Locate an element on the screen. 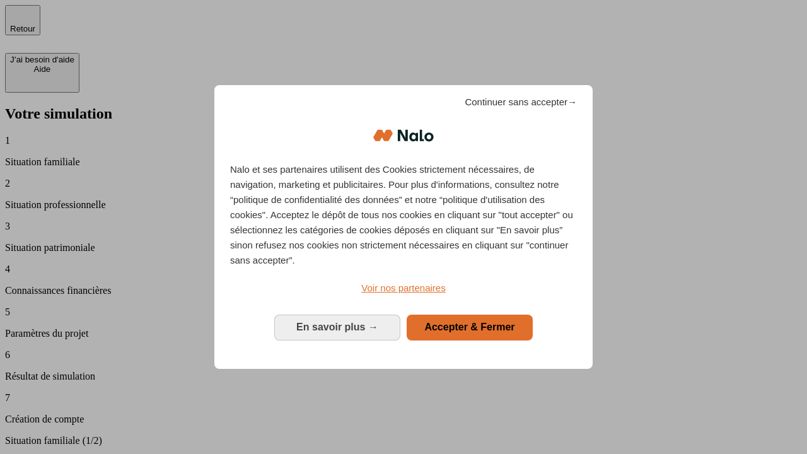 This screenshot has width=807, height=454. span: Accepter & Fermer is located at coordinates (469, 327).